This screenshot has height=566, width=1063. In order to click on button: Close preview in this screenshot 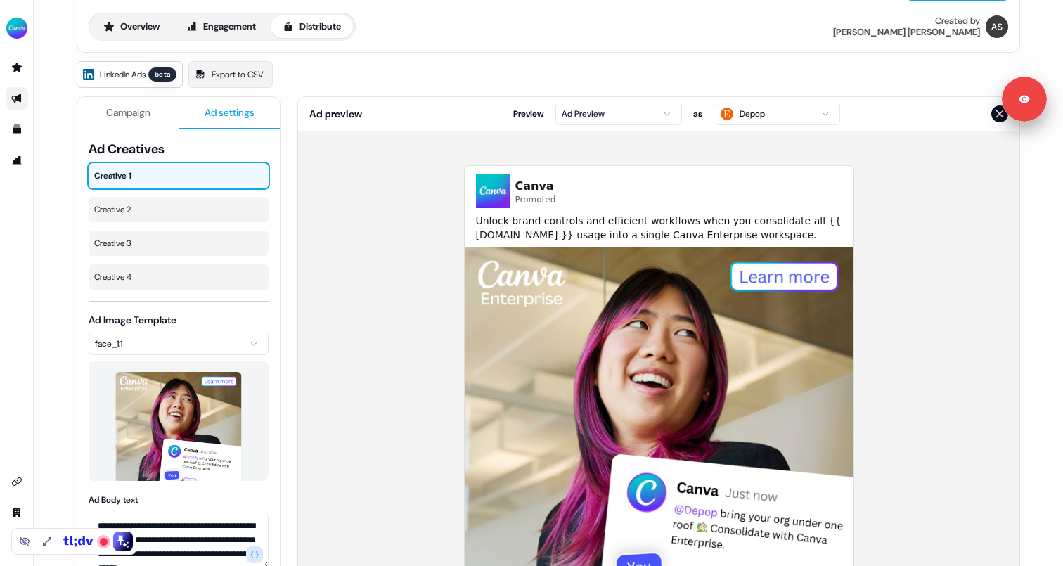, I will do `click(1000, 114)`.